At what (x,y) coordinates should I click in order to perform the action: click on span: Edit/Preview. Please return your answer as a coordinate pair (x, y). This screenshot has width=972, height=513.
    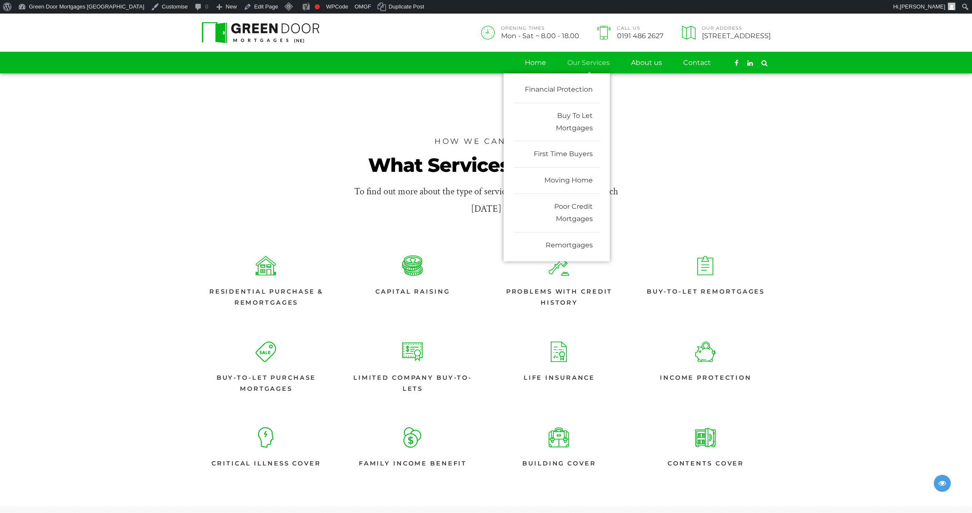
    Looking at the image, I should click on (942, 484).